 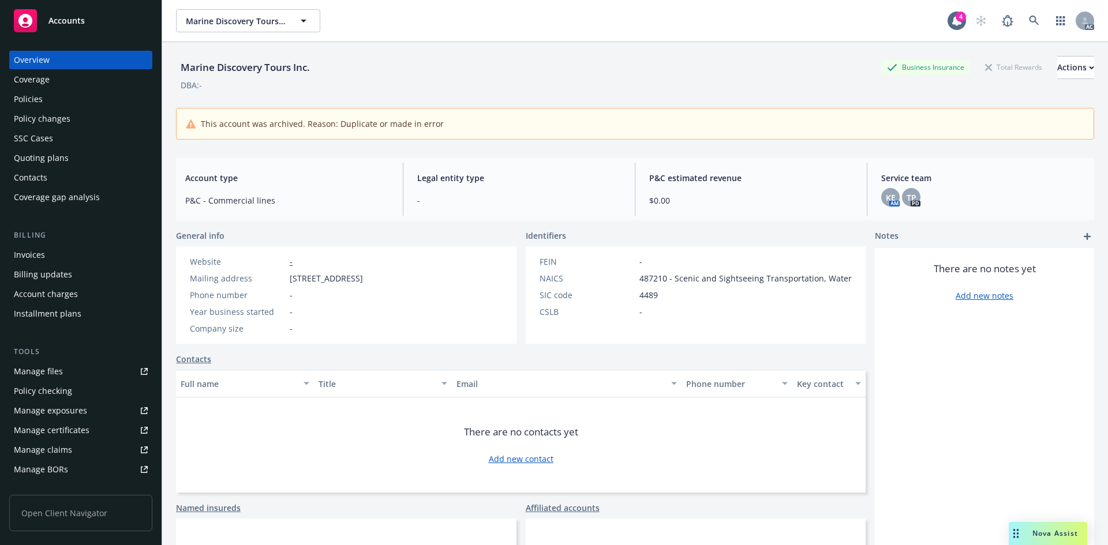 I want to click on div: Company size, so click(x=237, y=328).